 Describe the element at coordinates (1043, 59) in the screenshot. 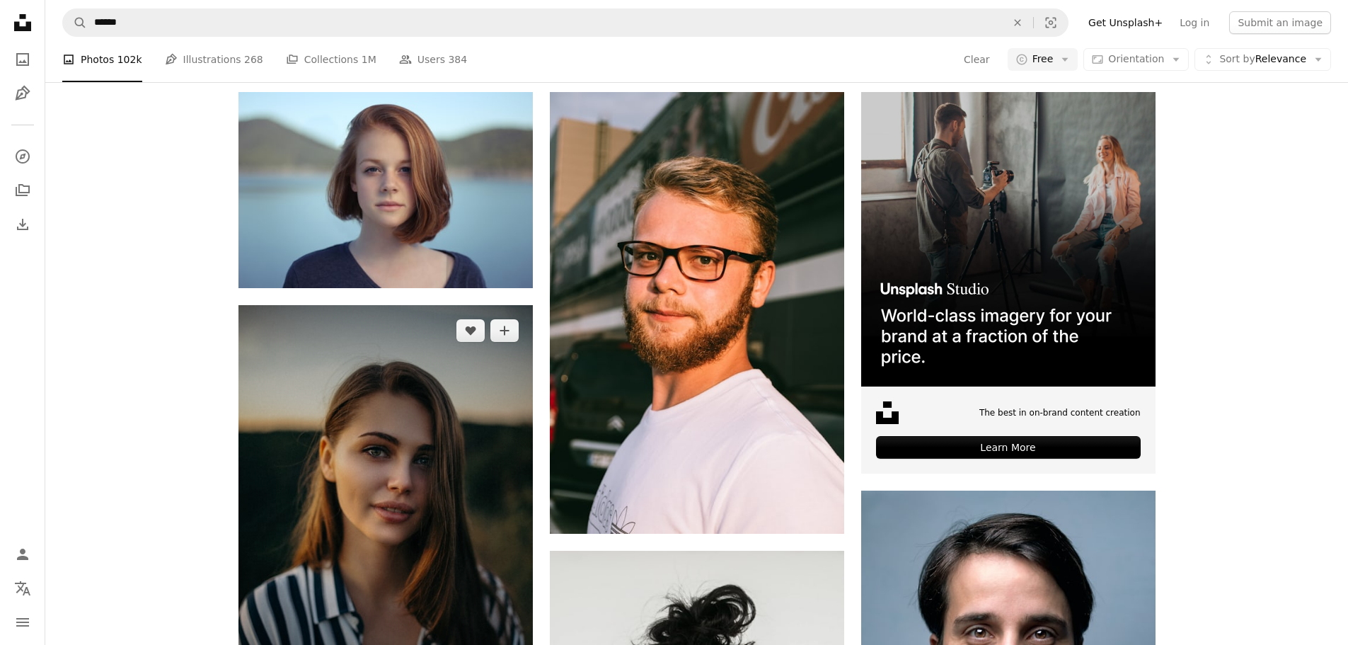

I see `button: Free` at that location.